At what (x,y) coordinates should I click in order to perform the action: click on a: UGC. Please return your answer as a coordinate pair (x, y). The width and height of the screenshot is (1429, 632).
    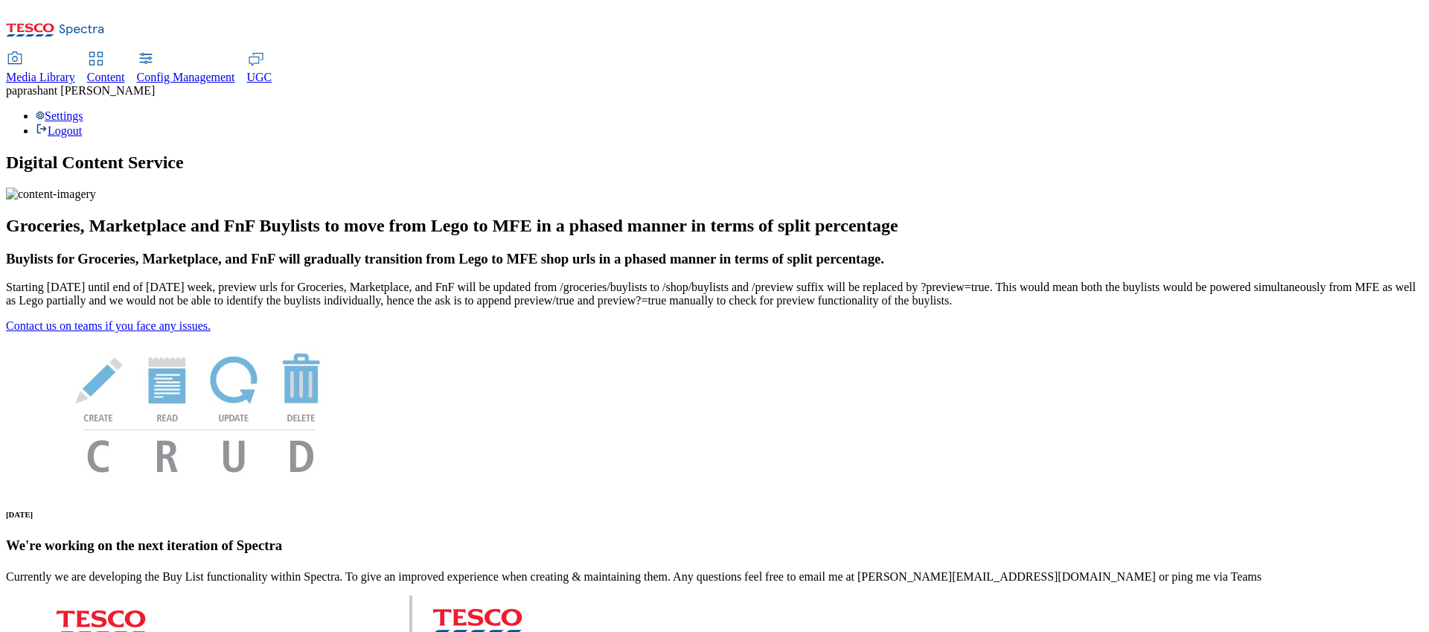
    Looking at the image, I should click on (260, 68).